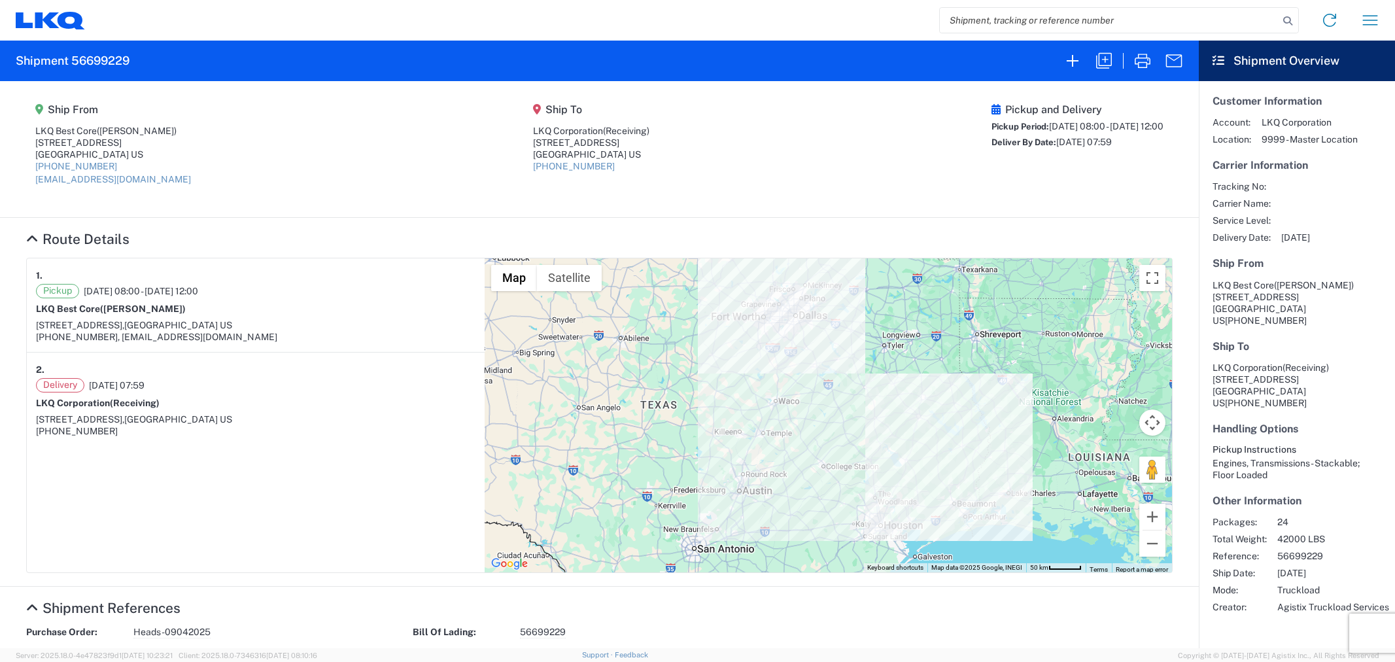  What do you see at coordinates (60, 385) in the screenshot?
I see `span: Delivery` at bounding box center [60, 385].